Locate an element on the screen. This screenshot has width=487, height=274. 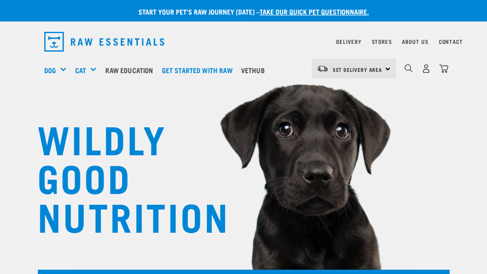
a: Get started with Raw is located at coordinates (199, 70).